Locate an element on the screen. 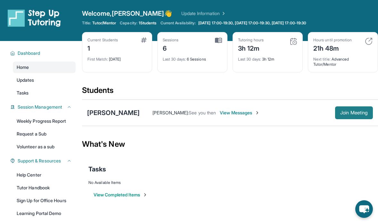 This screenshot has width=378, height=223. div: What's New is located at coordinates (230, 144).